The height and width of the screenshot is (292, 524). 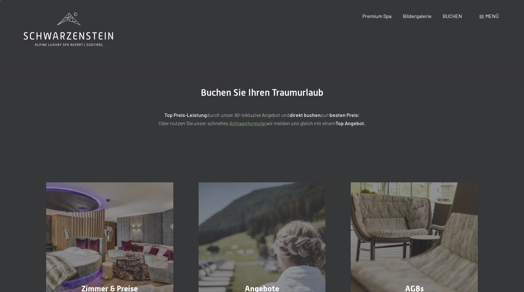 What do you see at coordinates (452, 16) in the screenshot?
I see `a: BUCHEN` at bounding box center [452, 16].